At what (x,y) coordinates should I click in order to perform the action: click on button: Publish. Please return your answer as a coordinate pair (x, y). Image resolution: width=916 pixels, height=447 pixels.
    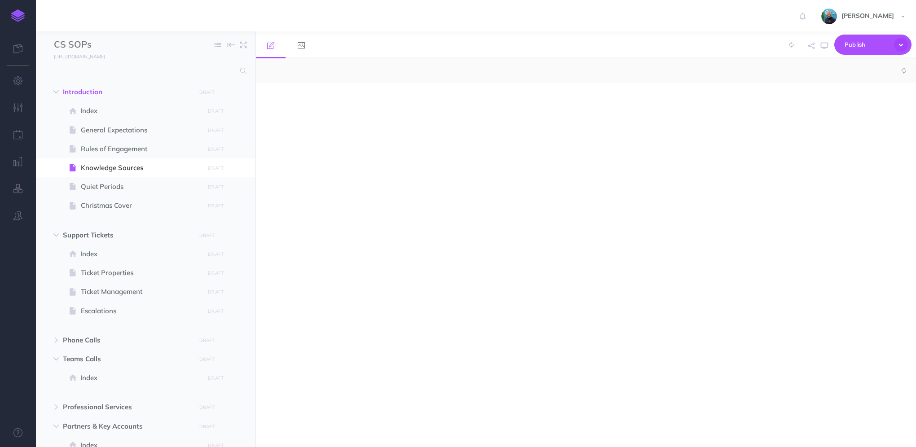
    Looking at the image, I should click on (873, 44).